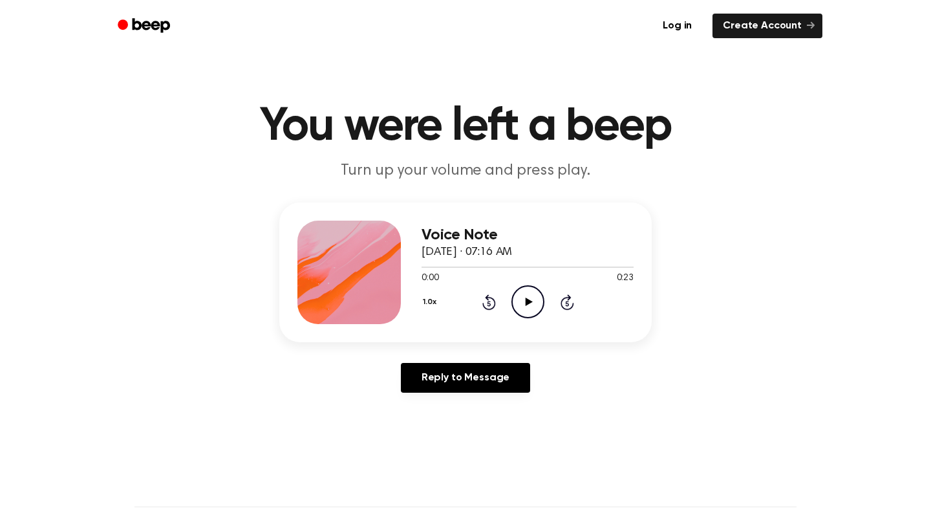 Image resolution: width=931 pixels, height=526 pixels. I want to click on a: Create Account, so click(768, 26).